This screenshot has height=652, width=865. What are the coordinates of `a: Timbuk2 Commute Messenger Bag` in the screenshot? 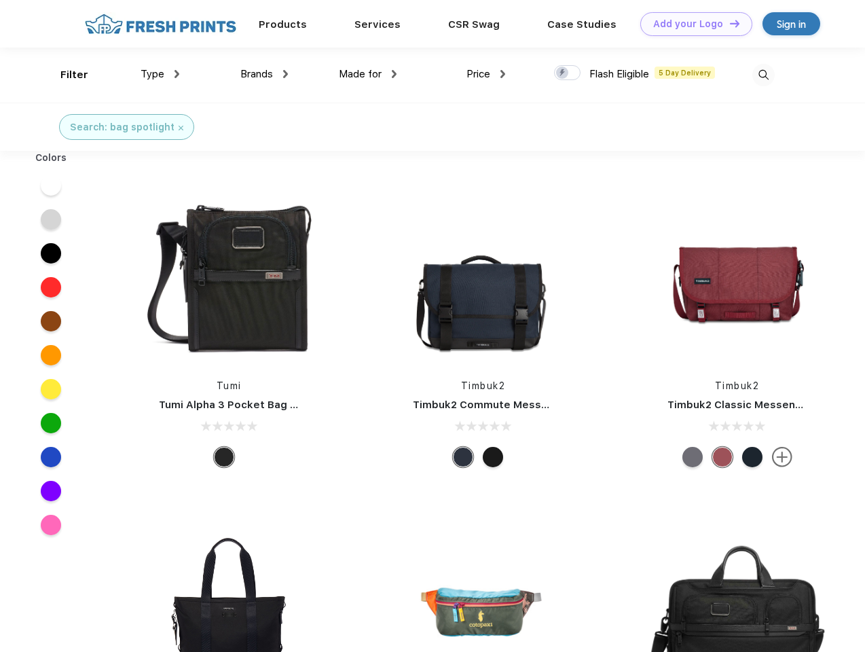 It's located at (504, 405).